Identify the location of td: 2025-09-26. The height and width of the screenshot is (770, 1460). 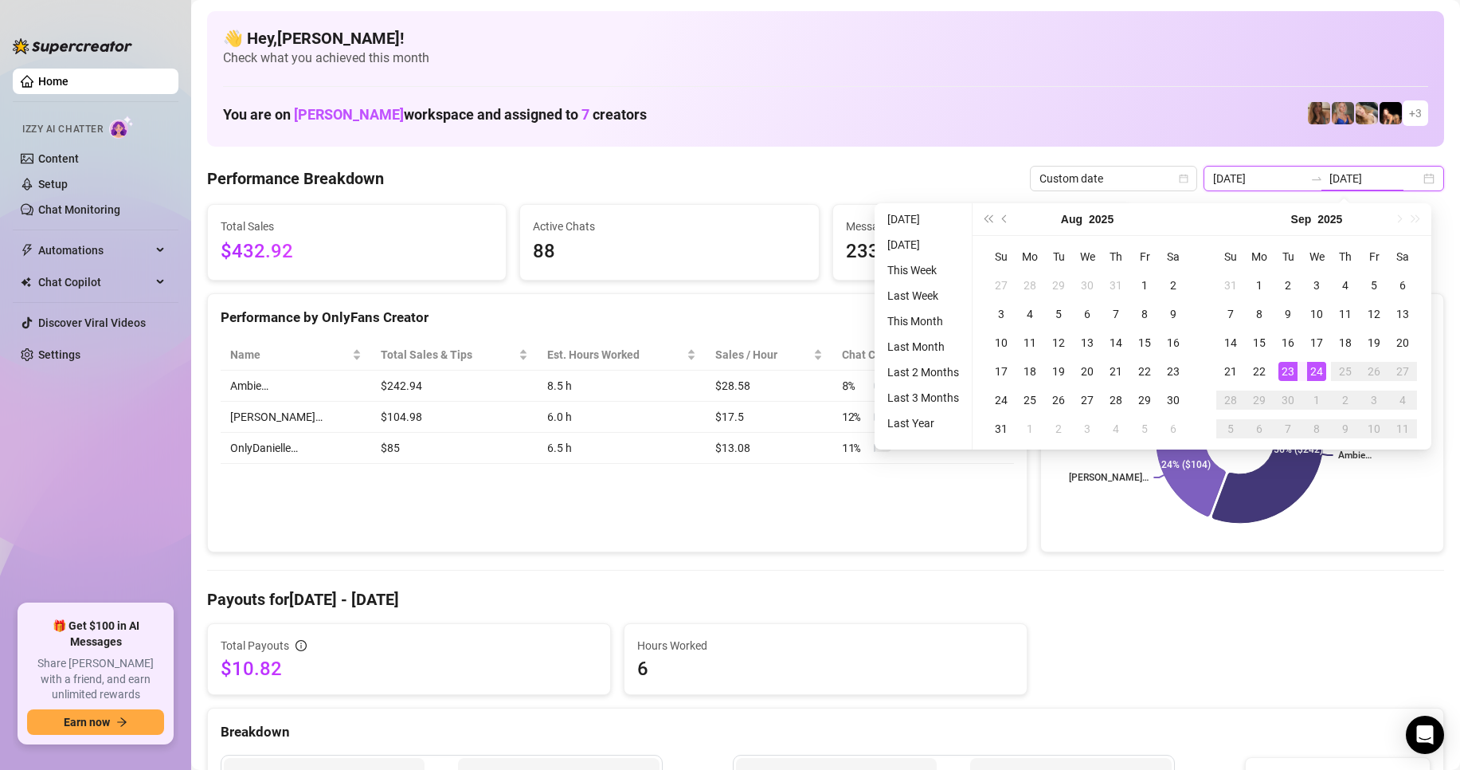
(1374, 371).